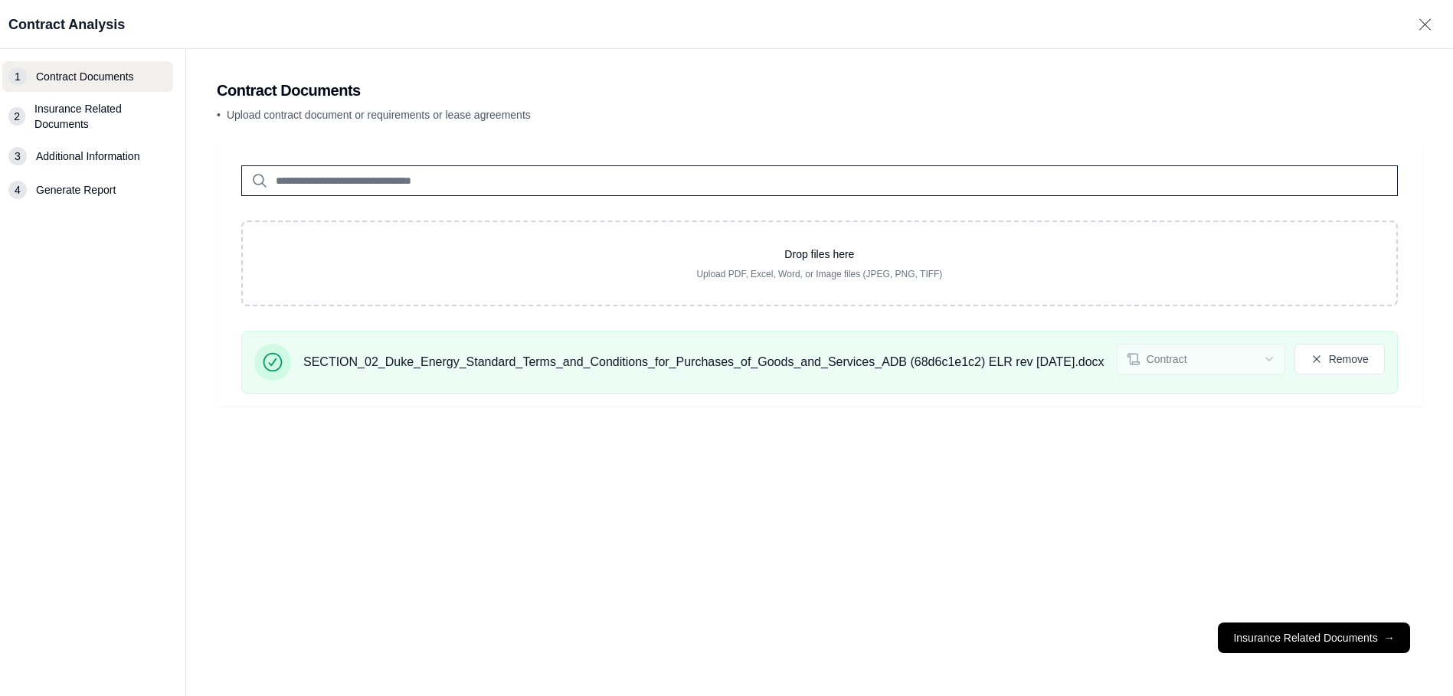 The height and width of the screenshot is (696, 1453). Describe the element at coordinates (17, 116) in the screenshot. I see `div: 2` at that location.